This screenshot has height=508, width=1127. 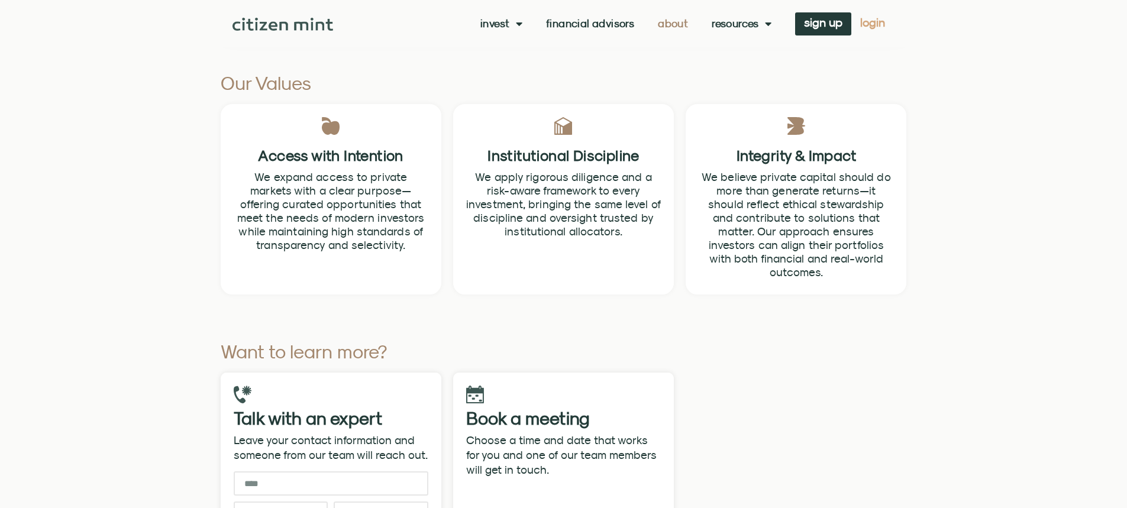 I want to click on img: Citizen Mint, so click(x=283, y=24).